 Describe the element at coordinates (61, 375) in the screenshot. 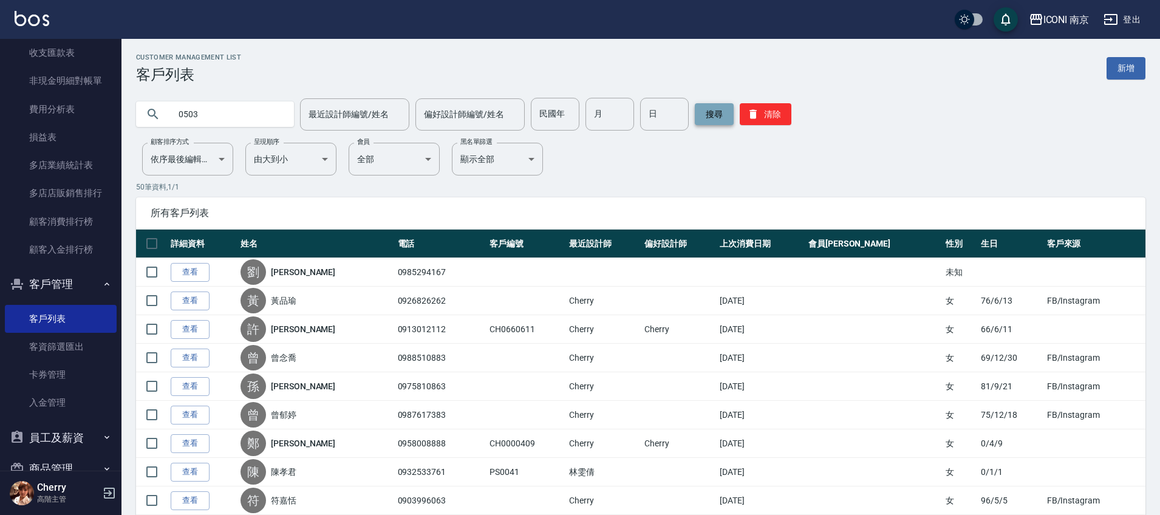

I see `a: 卡券管理` at that location.